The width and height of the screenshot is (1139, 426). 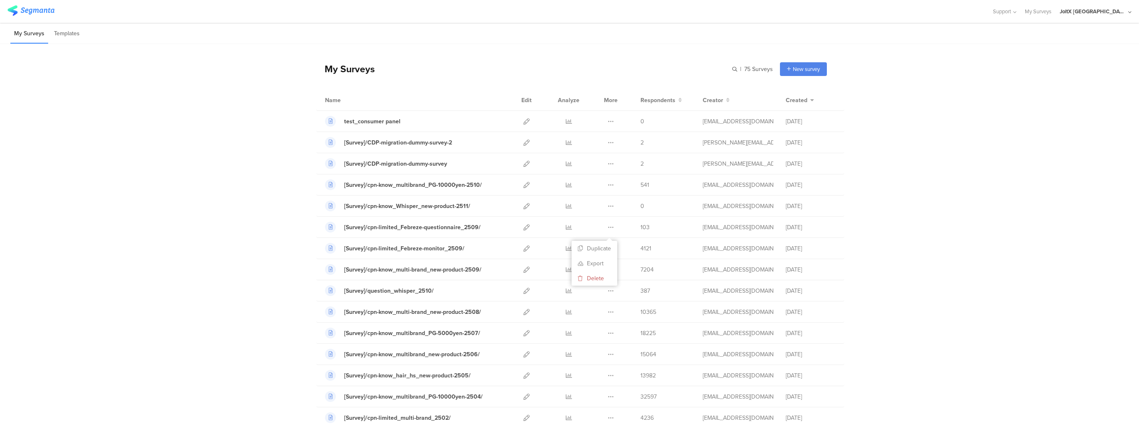 What do you see at coordinates (350, 100) in the screenshot?
I see `div: Name` at bounding box center [350, 100].